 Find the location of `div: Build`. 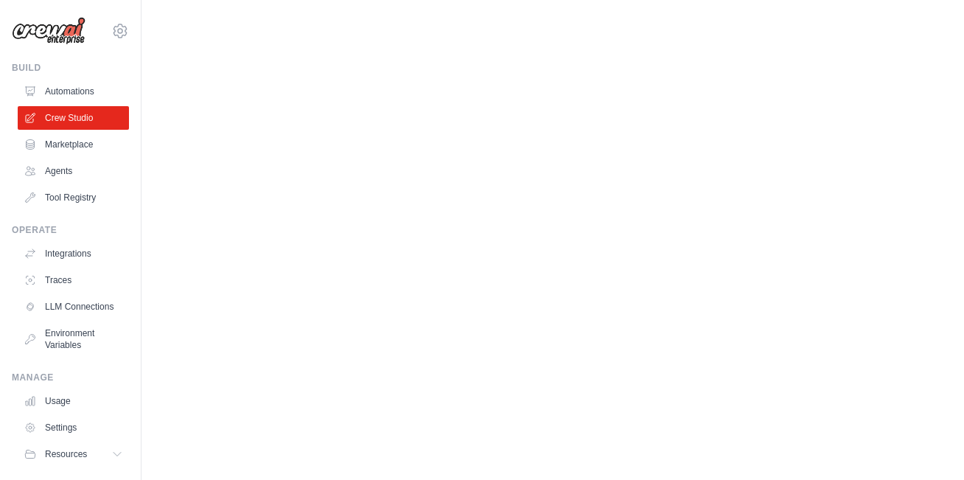

div: Build is located at coordinates (70, 68).